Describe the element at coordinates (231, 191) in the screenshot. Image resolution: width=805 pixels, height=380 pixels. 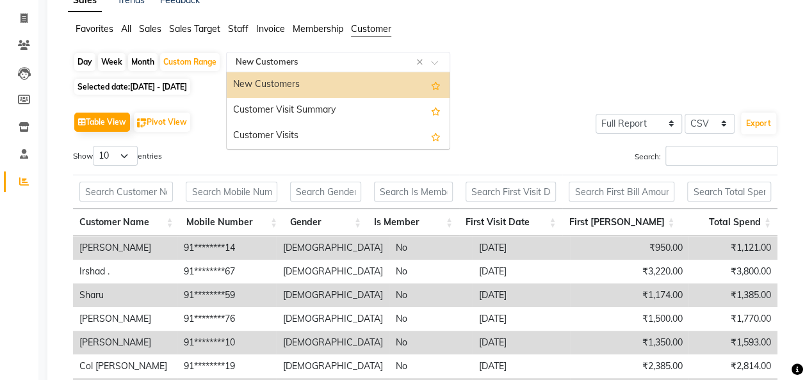
I see `input: Search Mobile Number` at that location.